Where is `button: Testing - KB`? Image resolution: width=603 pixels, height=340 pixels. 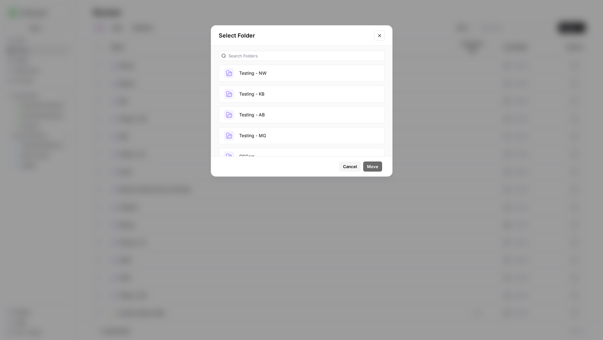 button: Testing - KB is located at coordinates (302, 94).